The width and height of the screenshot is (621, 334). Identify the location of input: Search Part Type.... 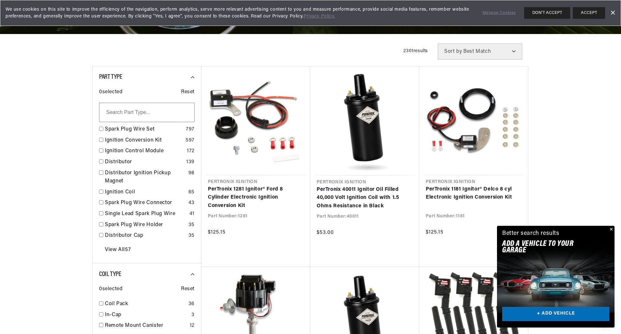
(147, 112).